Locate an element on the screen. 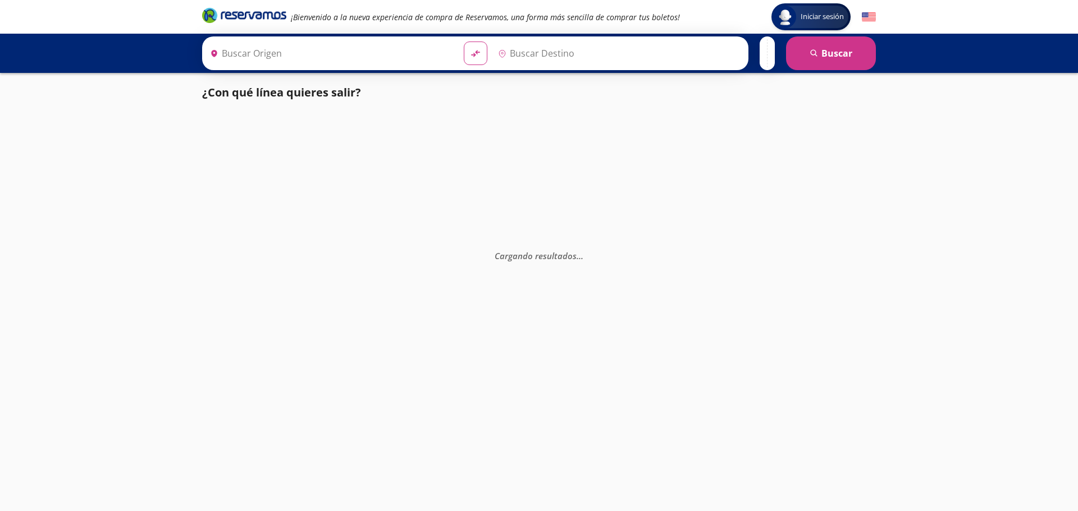 This screenshot has height=511, width=1078. input: Buscar Origen is located at coordinates (330, 53).